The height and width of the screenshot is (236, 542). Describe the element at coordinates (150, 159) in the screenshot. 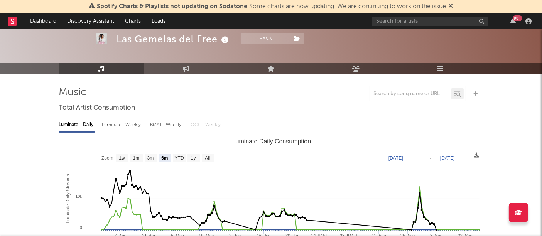

I see `text: 3m` at that location.